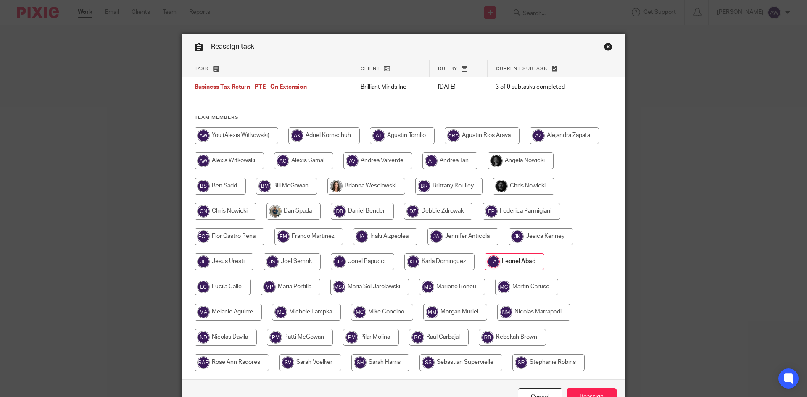 Image resolution: width=807 pixels, height=397 pixels. Describe the element at coordinates (540, 87) in the screenshot. I see `td: 3 of 9 subtasks completed` at that location.